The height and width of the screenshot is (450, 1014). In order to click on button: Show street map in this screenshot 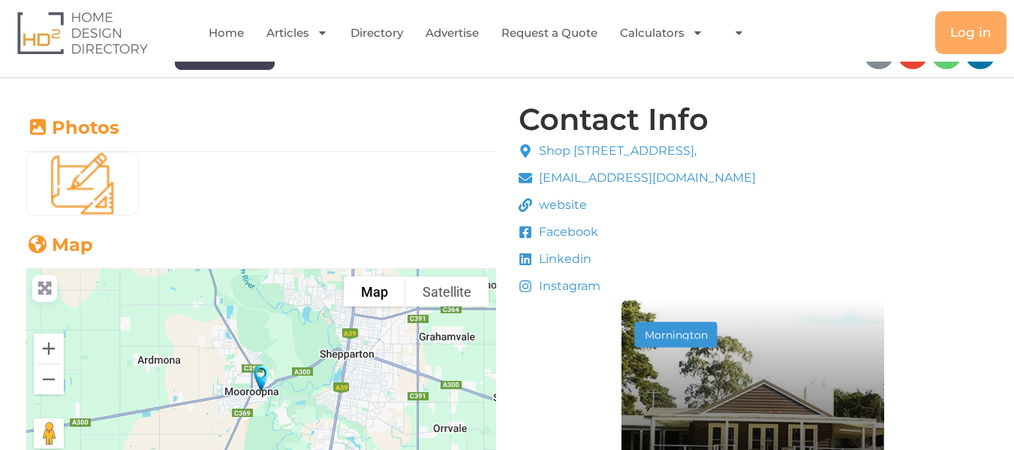, I will do `click(374, 291)`.